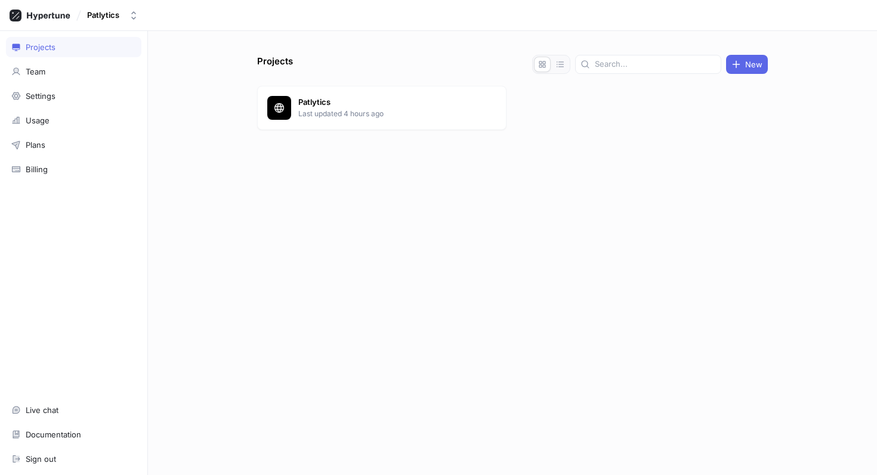 This screenshot has width=877, height=475. Describe the element at coordinates (38, 120) in the screenshot. I see `div: Usage` at that location.